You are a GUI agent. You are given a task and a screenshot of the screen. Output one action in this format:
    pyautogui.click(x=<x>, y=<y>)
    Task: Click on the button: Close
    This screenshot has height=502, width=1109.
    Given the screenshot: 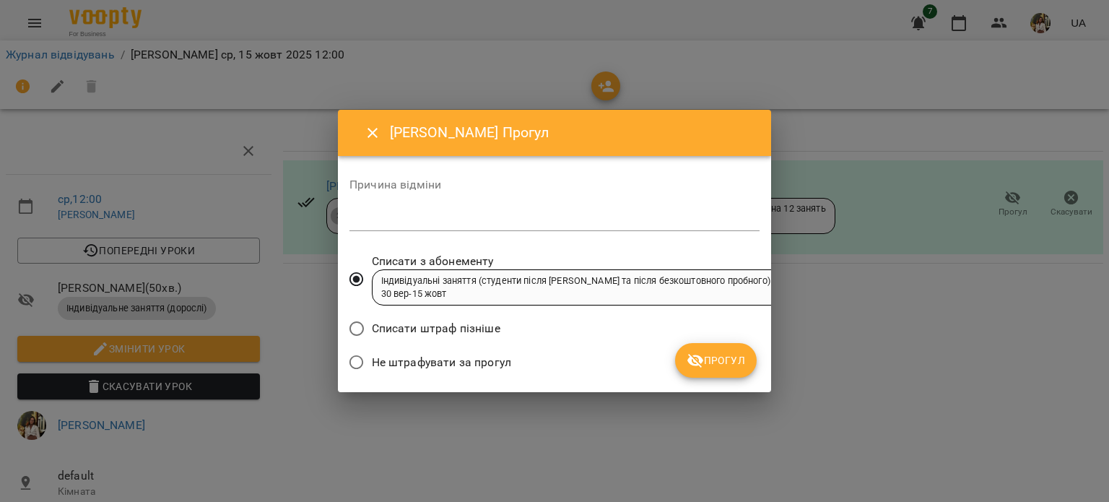 What is the action you would take?
    pyautogui.click(x=373, y=133)
    